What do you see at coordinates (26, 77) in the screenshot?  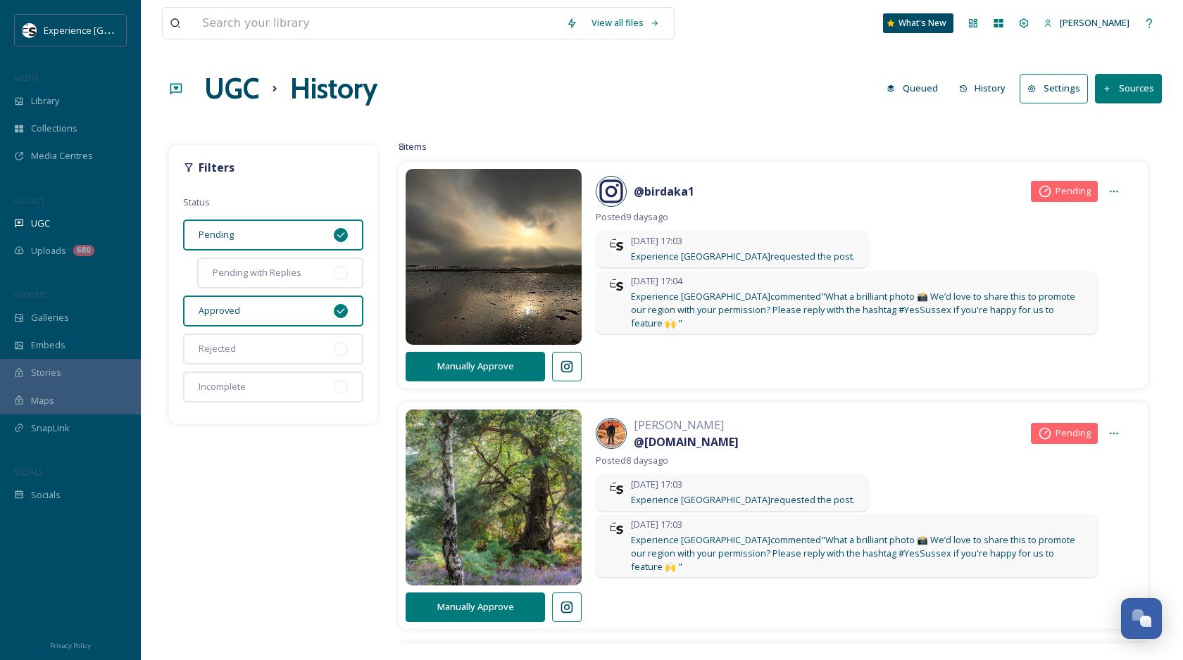 I see `span: MEDIA` at bounding box center [26, 77].